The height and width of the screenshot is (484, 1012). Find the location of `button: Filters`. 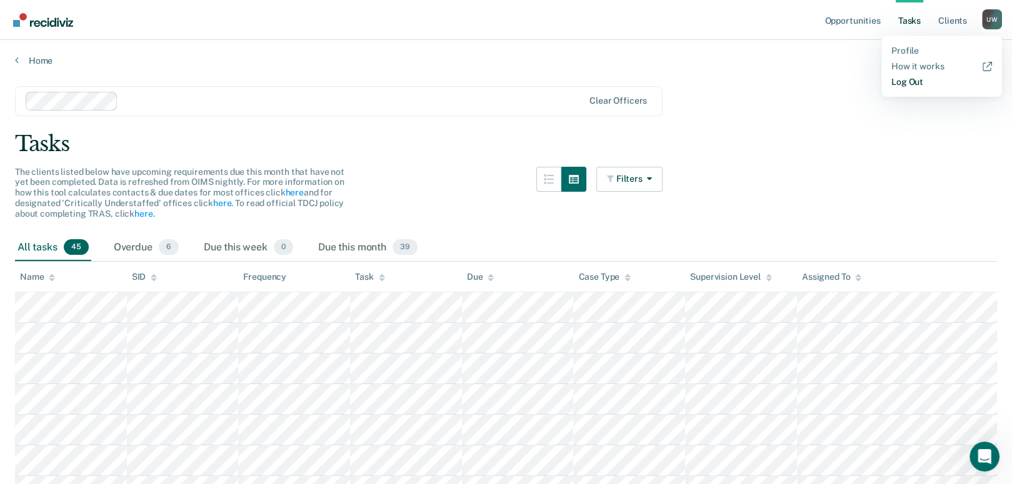

button: Filters is located at coordinates (629, 179).